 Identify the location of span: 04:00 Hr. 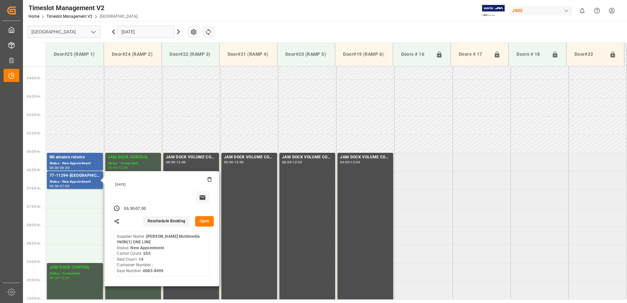
(33, 78).